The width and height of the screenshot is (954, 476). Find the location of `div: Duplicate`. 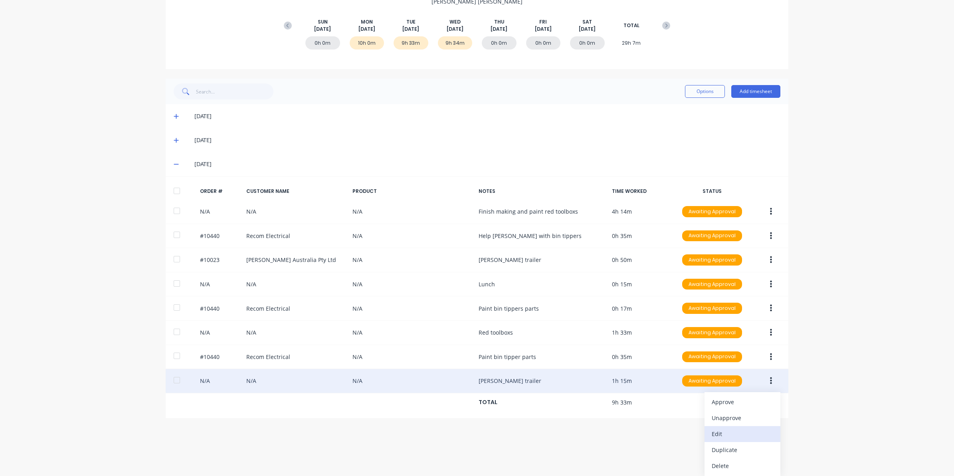

div: Duplicate is located at coordinates (743, 450).